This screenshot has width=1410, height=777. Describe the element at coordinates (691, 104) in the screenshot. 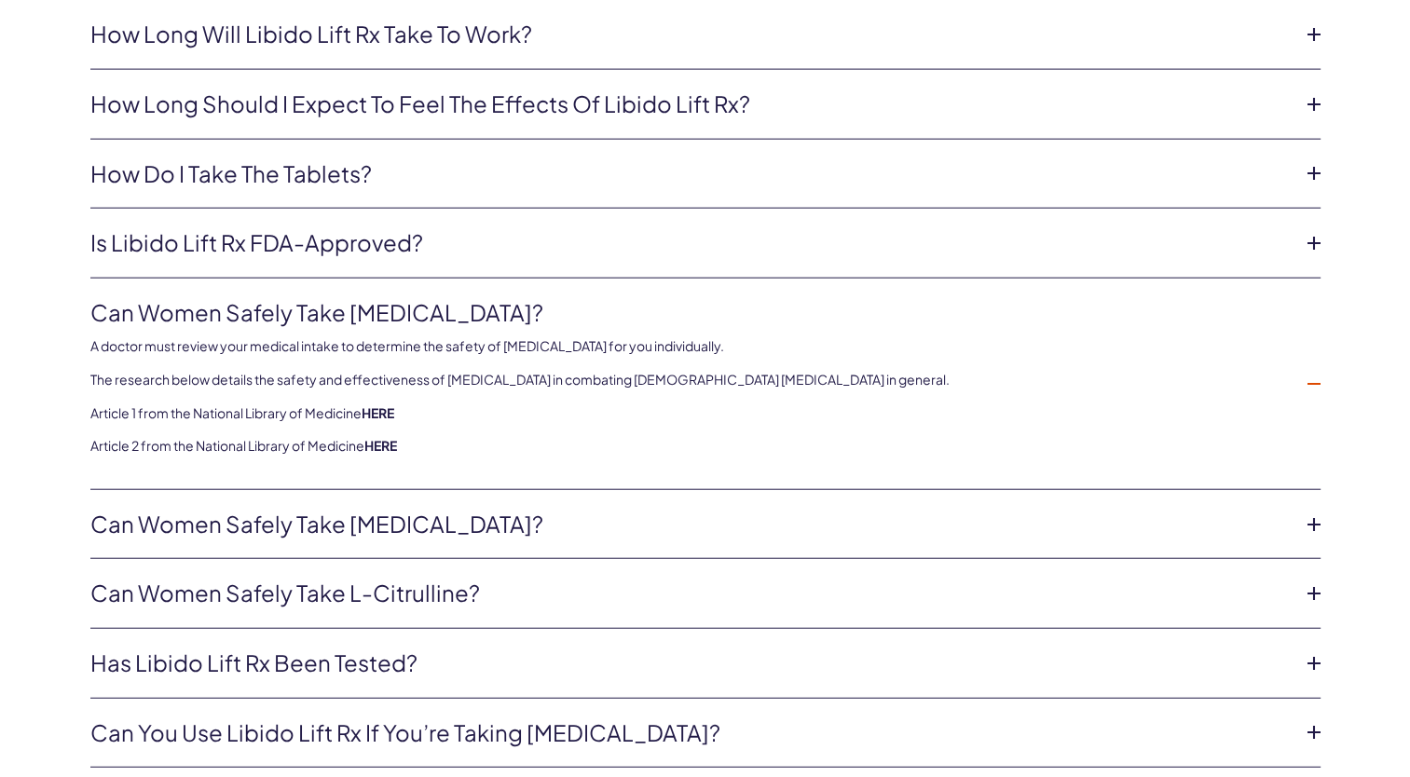

I see `a: How long should I expect to feel the effects of Libido Lift Rx?` at that location.